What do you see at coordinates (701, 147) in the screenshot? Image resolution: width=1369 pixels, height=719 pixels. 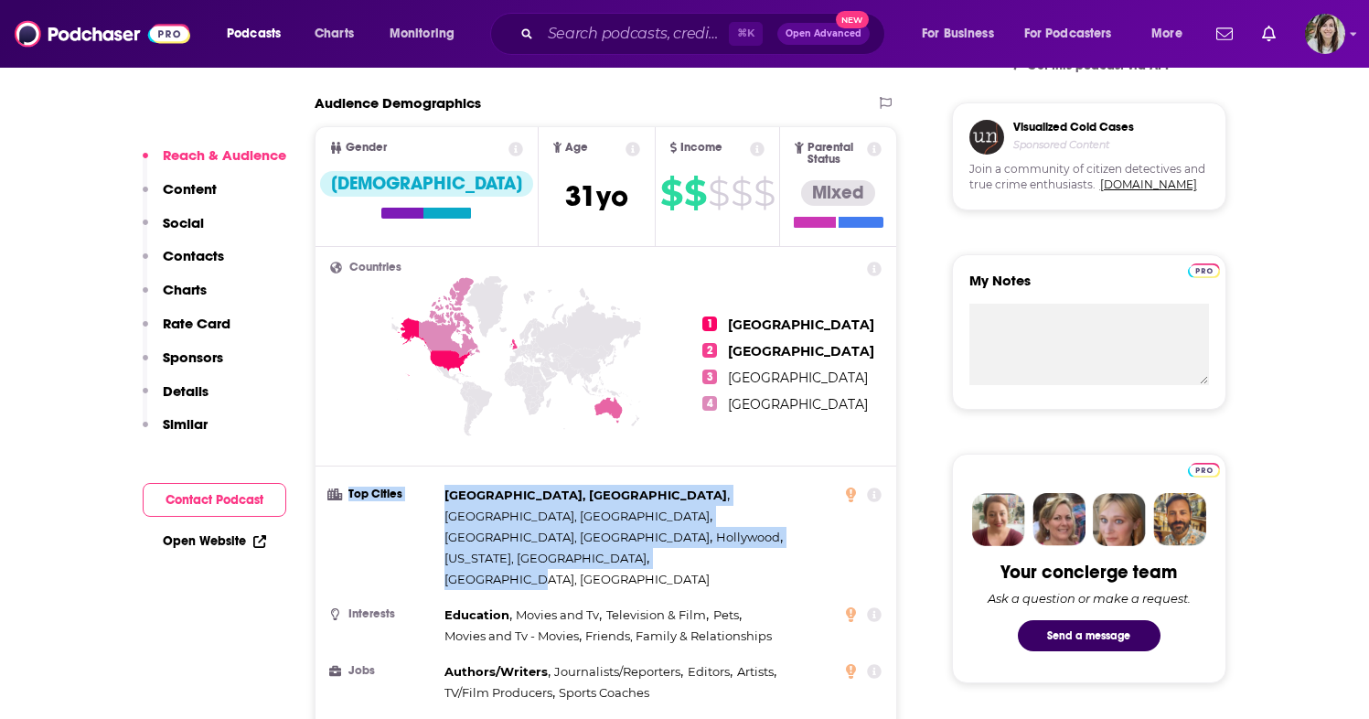 I see `span: Income` at bounding box center [701, 147].